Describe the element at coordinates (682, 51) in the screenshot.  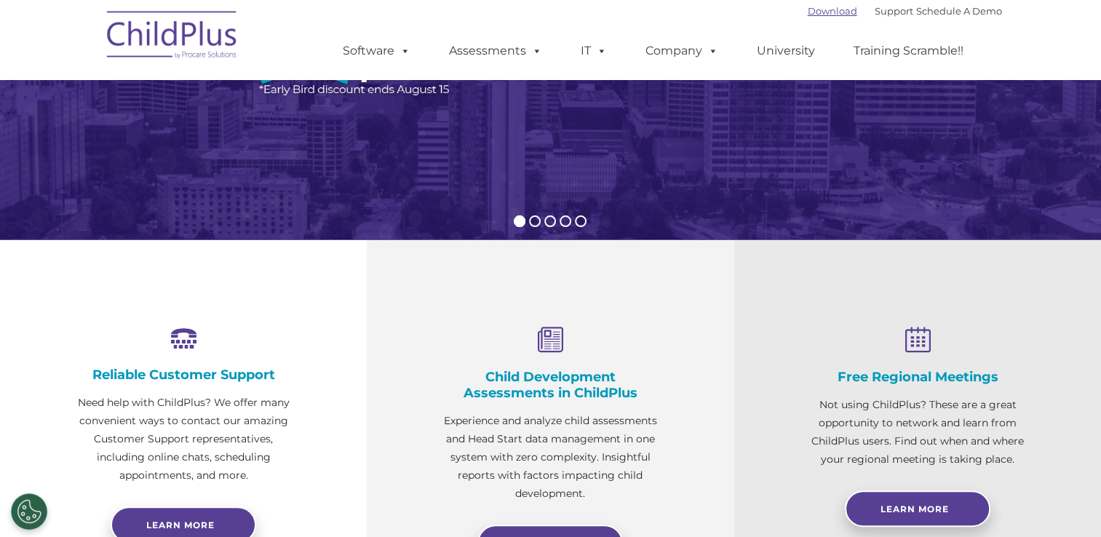
I see `a: Company` at that location.